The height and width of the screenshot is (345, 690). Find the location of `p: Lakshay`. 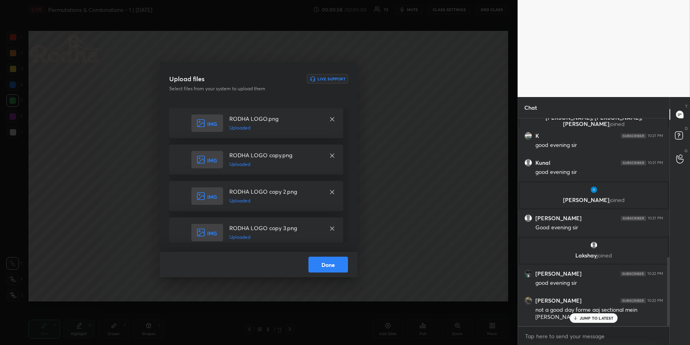

p: Lakshay is located at coordinates (594, 255).